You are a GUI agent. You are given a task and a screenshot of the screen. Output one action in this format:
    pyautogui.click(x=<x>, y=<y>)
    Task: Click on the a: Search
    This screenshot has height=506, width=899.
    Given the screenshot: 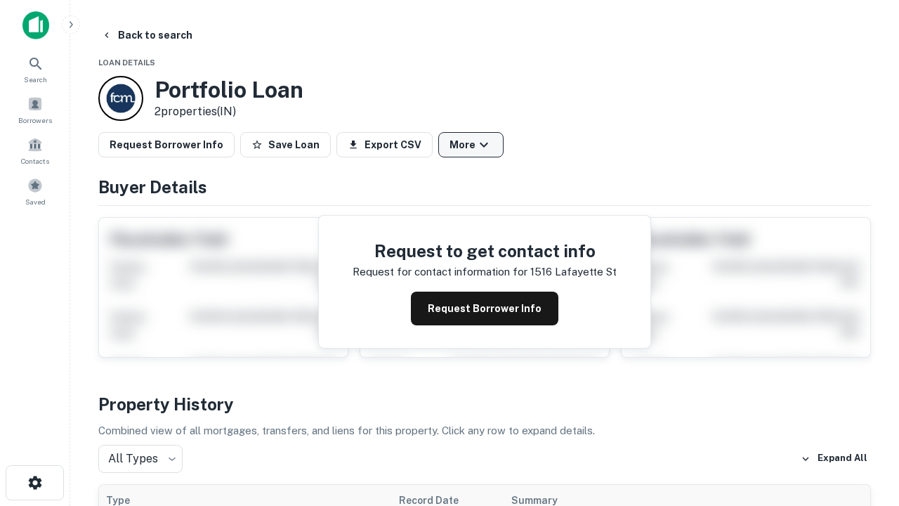 What is the action you would take?
    pyautogui.click(x=35, y=69)
    